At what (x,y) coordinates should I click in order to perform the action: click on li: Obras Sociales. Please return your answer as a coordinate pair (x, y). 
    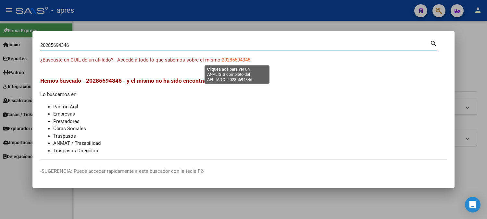
    Looking at the image, I should click on (250, 128).